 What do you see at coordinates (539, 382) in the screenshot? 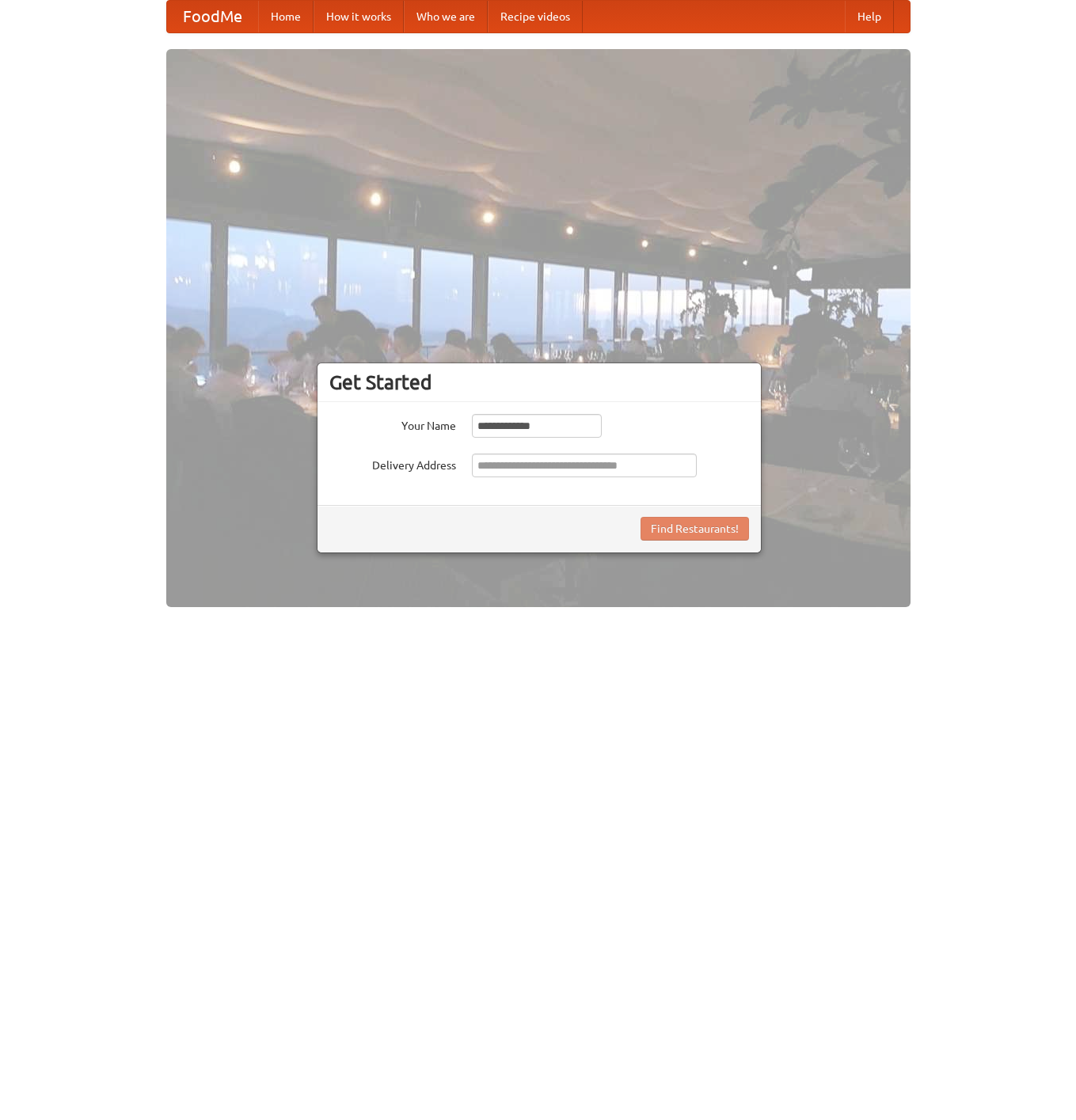
I see `h3: Get Started` at bounding box center [539, 382].